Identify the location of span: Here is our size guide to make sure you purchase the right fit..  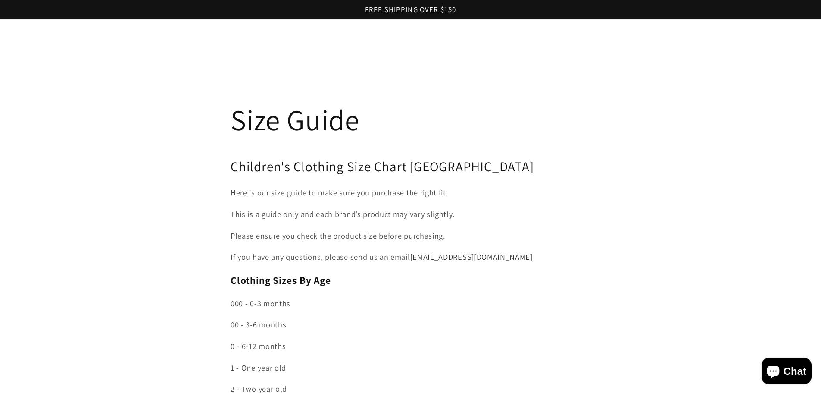
(339, 192).